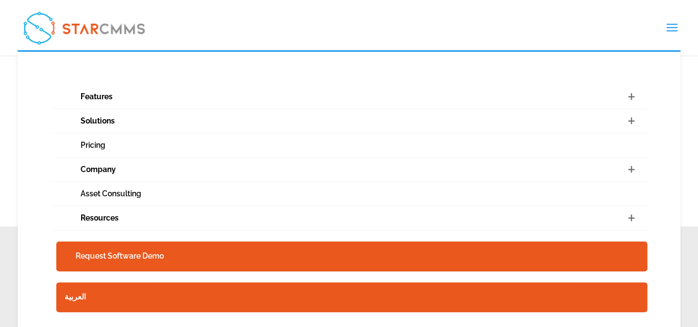 The image size is (698, 327). What do you see at coordinates (349, 121) in the screenshot?
I see `a: Solutions` at bounding box center [349, 121].